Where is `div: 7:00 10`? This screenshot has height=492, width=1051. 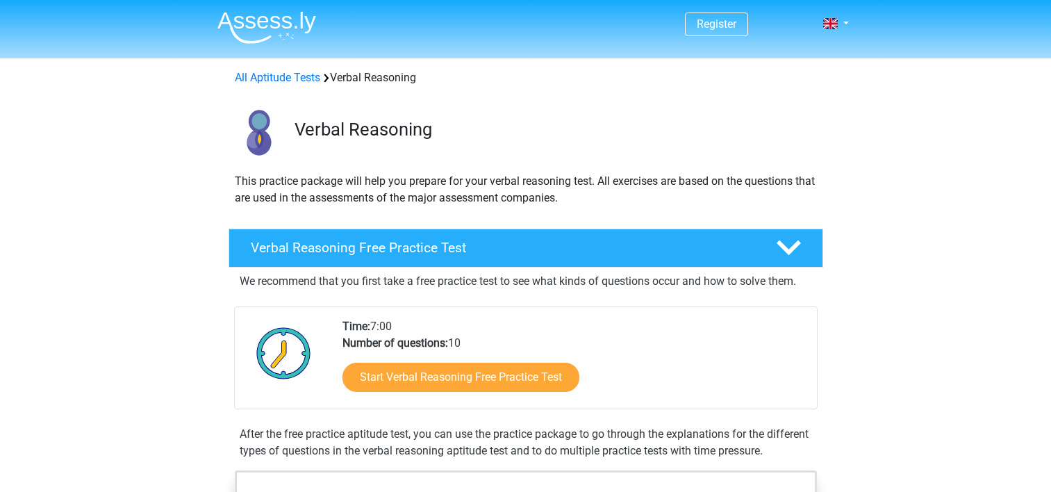
div: 7:00 10 is located at coordinates (574, 363).